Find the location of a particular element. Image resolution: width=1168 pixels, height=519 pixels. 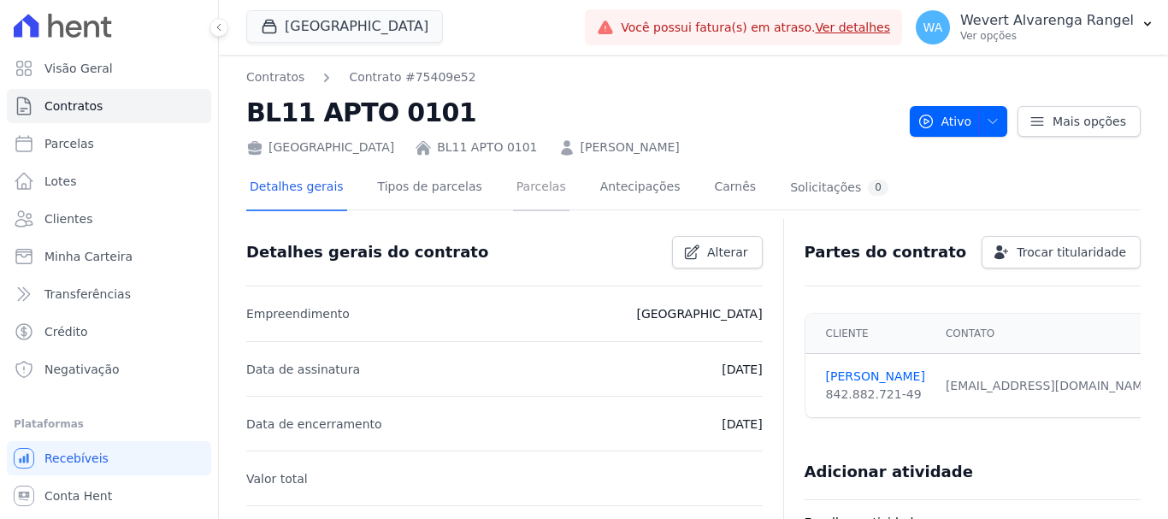

p: Valor total is located at coordinates (277, 479).